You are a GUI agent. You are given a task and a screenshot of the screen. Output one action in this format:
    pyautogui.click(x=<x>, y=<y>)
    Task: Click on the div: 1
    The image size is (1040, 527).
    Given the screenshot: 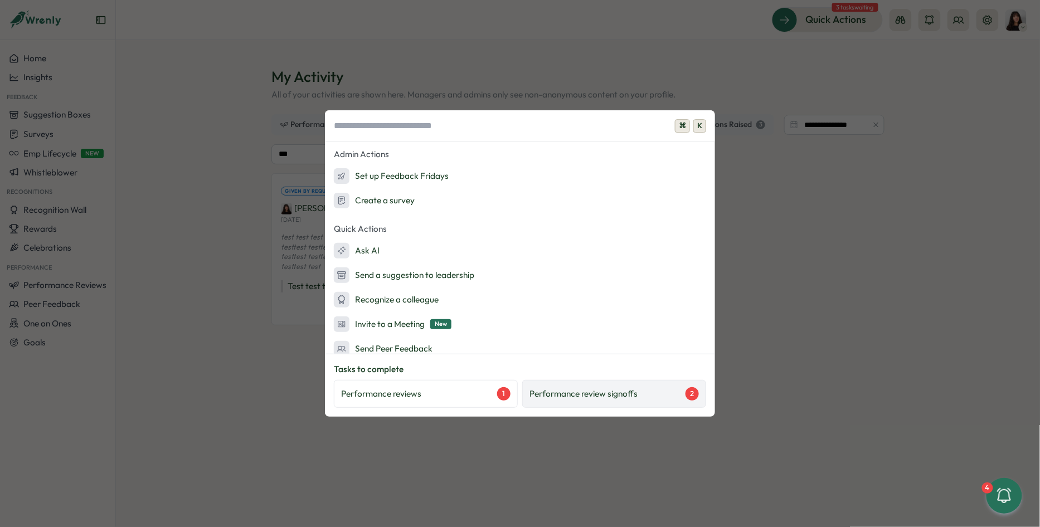 What is the action you would take?
    pyautogui.click(x=504, y=394)
    